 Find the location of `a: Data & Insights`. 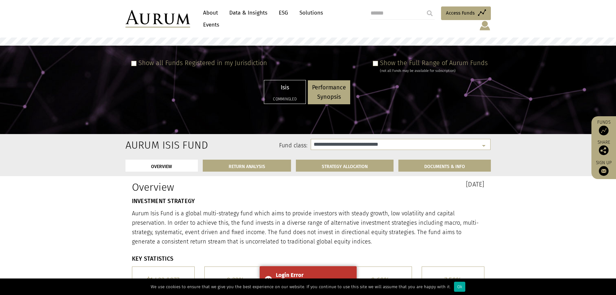

a: Data & Insights is located at coordinates (248, 13).